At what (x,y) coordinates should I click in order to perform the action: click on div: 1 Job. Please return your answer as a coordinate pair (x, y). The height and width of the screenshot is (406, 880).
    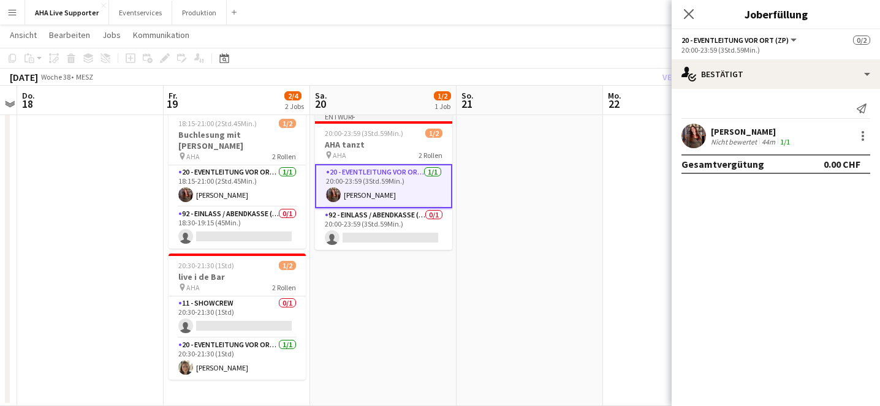
    Looking at the image, I should click on (443, 106).